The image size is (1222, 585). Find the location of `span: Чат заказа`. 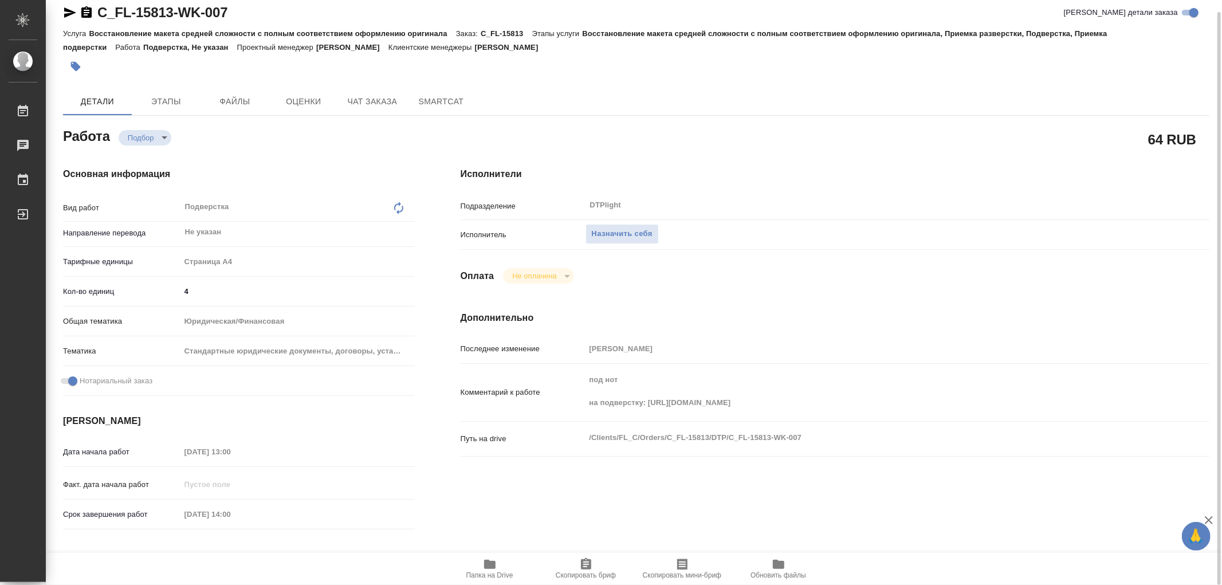

span: Чат заказа is located at coordinates (372, 101).